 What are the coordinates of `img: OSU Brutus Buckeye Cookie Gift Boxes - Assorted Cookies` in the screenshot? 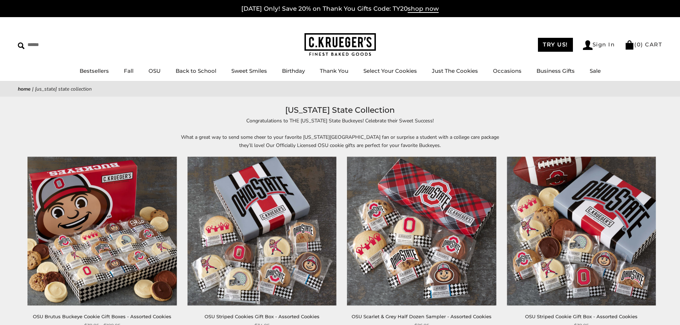 It's located at (102, 231).